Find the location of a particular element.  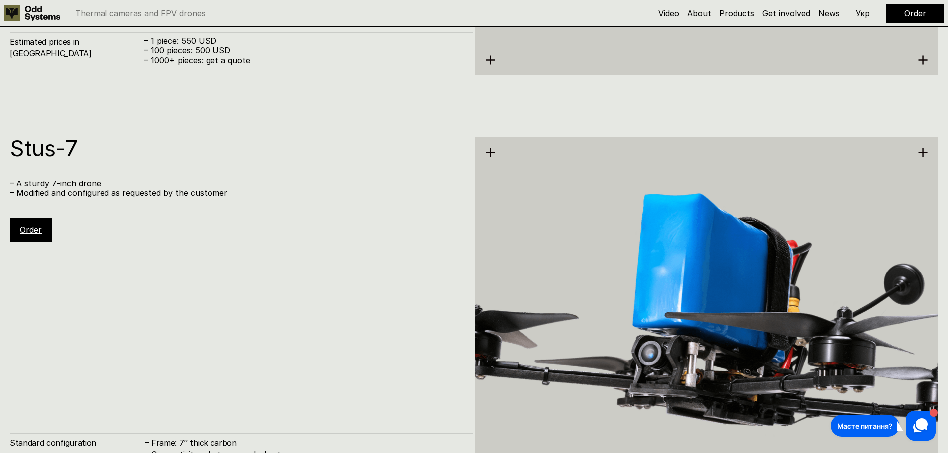

p: – 1000+ pieces: get a quote is located at coordinates (303, 60).